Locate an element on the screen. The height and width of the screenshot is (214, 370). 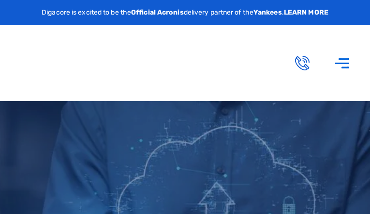
strong: Yankees is located at coordinates (268, 12).